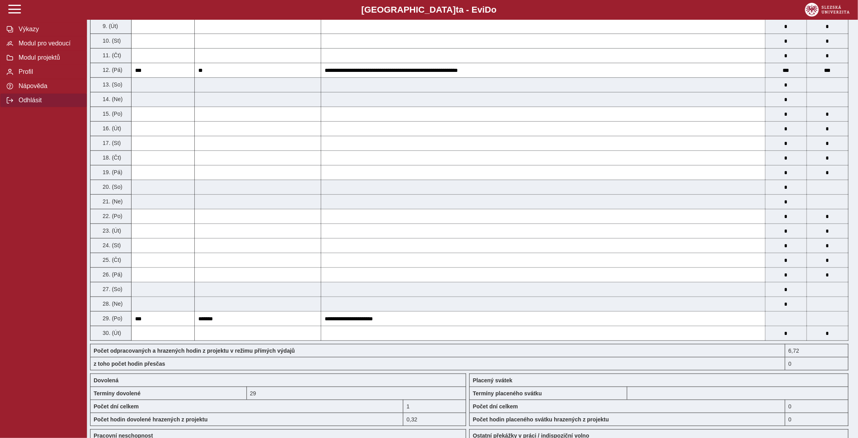  I want to click on span: 27. (So), so click(112, 289).